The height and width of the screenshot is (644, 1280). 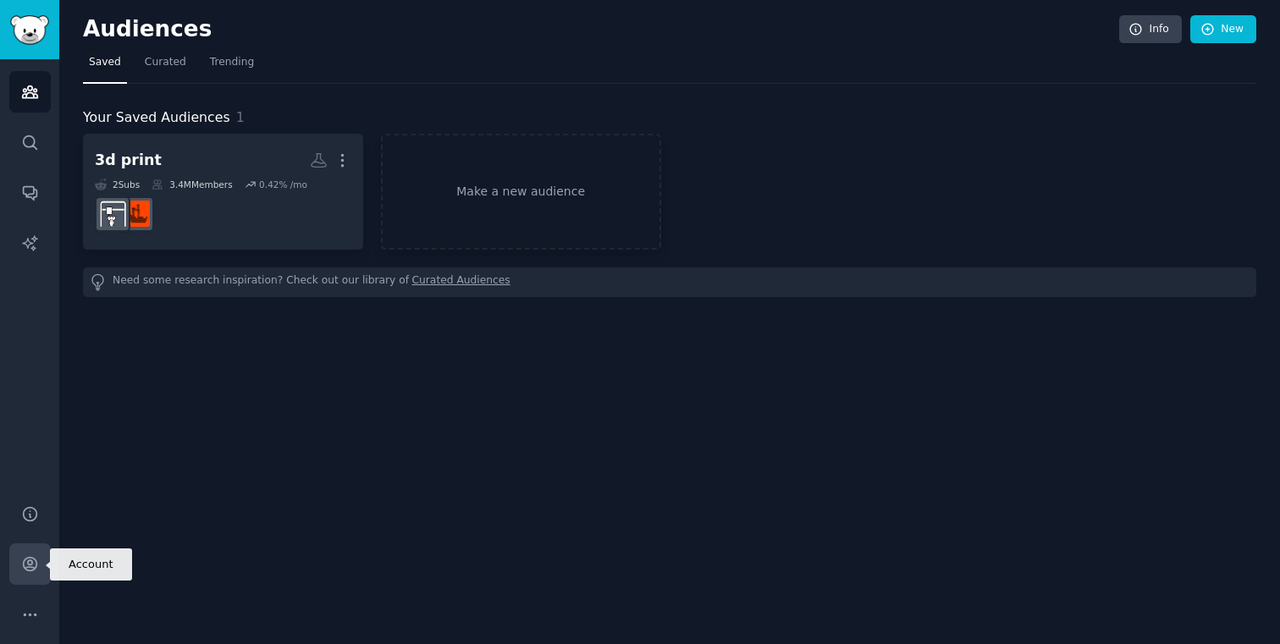 I want to click on img: GummySearch logo, so click(x=30, y=30).